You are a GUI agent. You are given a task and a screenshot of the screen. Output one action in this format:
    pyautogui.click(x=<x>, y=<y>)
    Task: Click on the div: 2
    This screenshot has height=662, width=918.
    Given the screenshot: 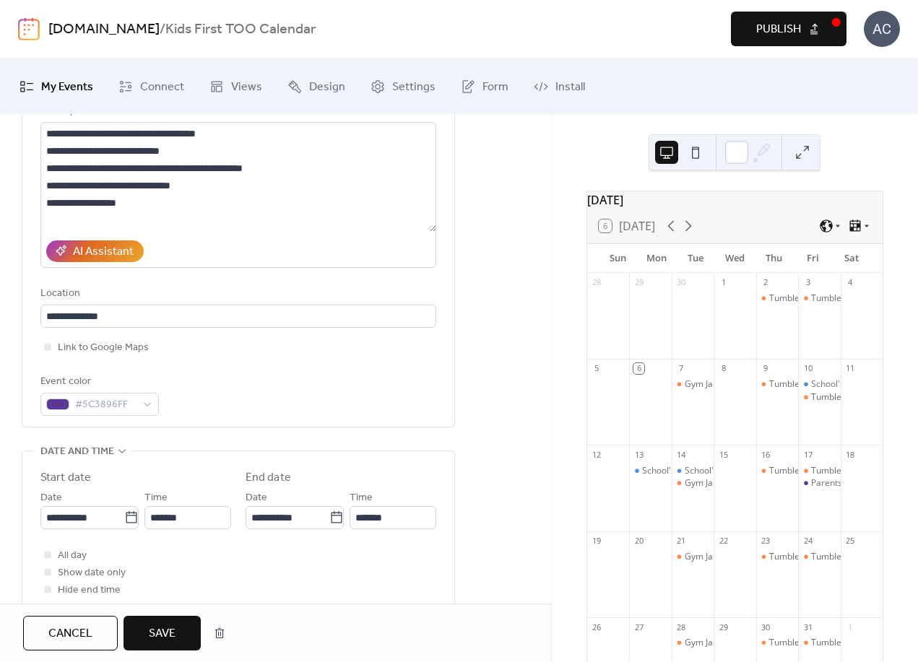 What is the action you would take?
    pyautogui.click(x=766, y=282)
    